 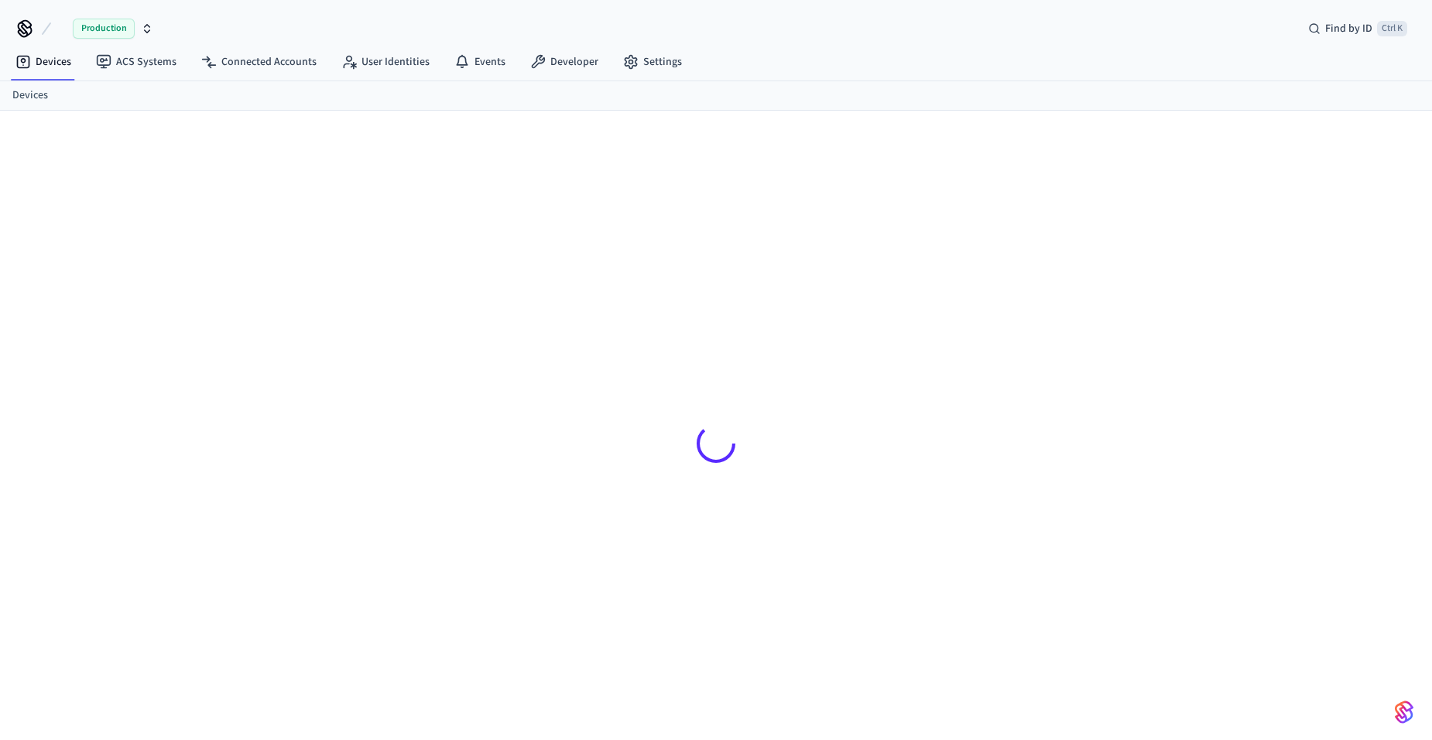 What do you see at coordinates (564, 62) in the screenshot?
I see `a: Developer` at bounding box center [564, 62].